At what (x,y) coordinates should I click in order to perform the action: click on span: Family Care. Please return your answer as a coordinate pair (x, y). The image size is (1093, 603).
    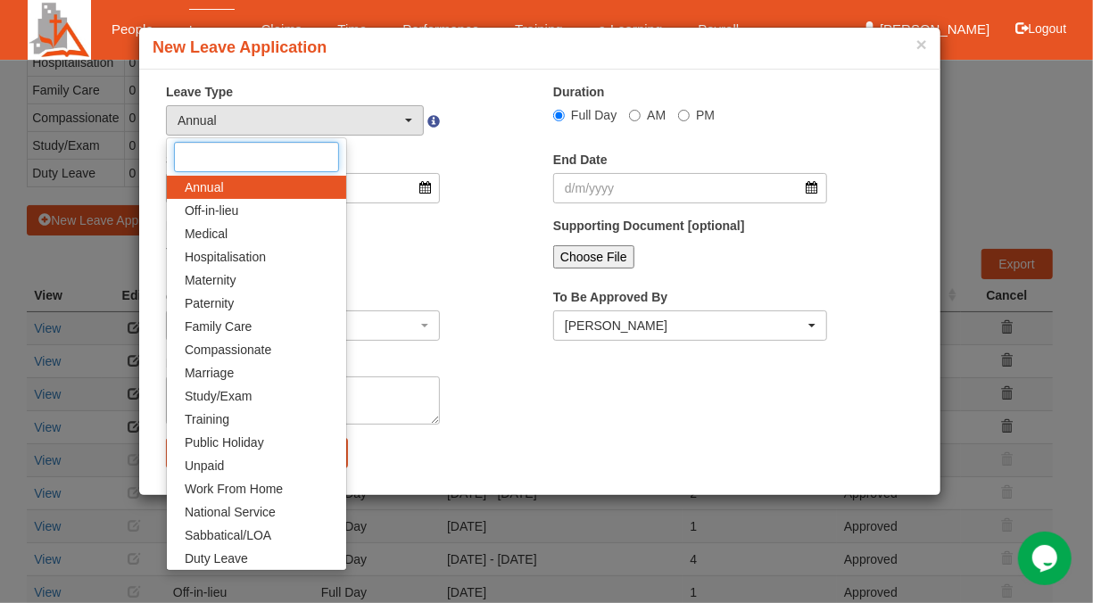
    Looking at the image, I should click on (218, 327).